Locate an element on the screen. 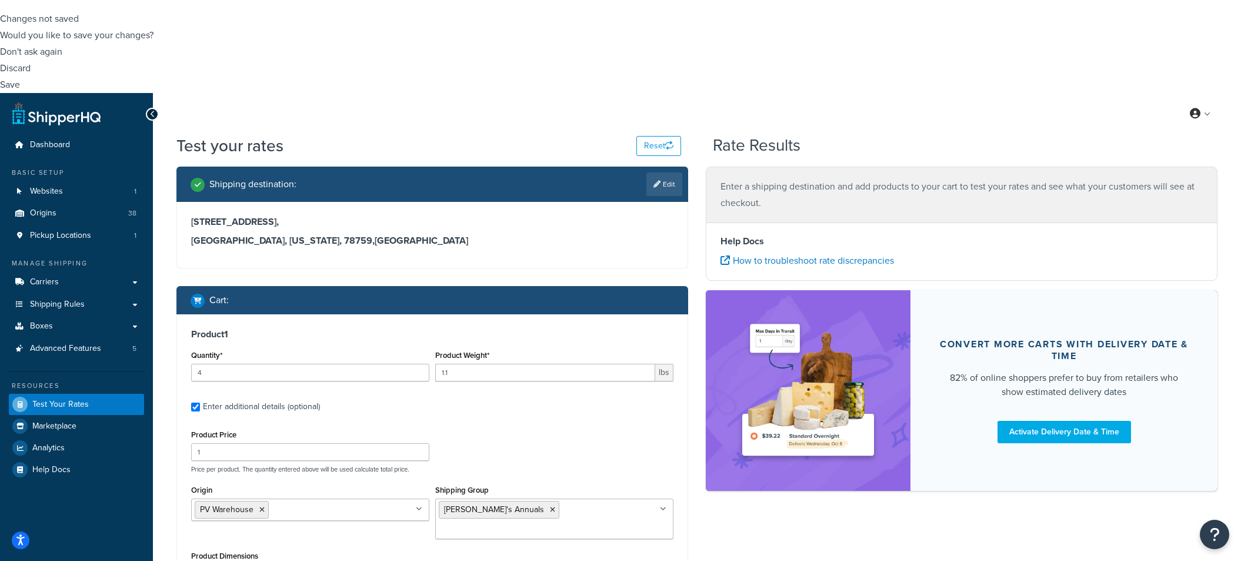  span: Carriers is located at coordinates (44, 282).